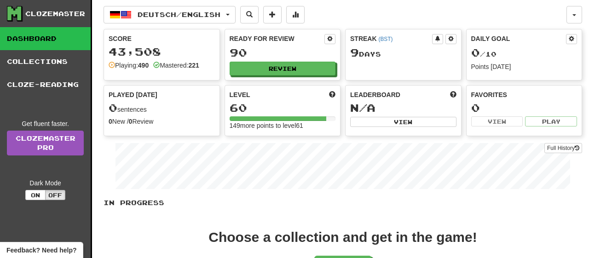 This screenshot has width=589, height=258. What do you see at coordinates (282, 69) in the screenshot?
I see `button: Review` at bounding box center [282, 69].